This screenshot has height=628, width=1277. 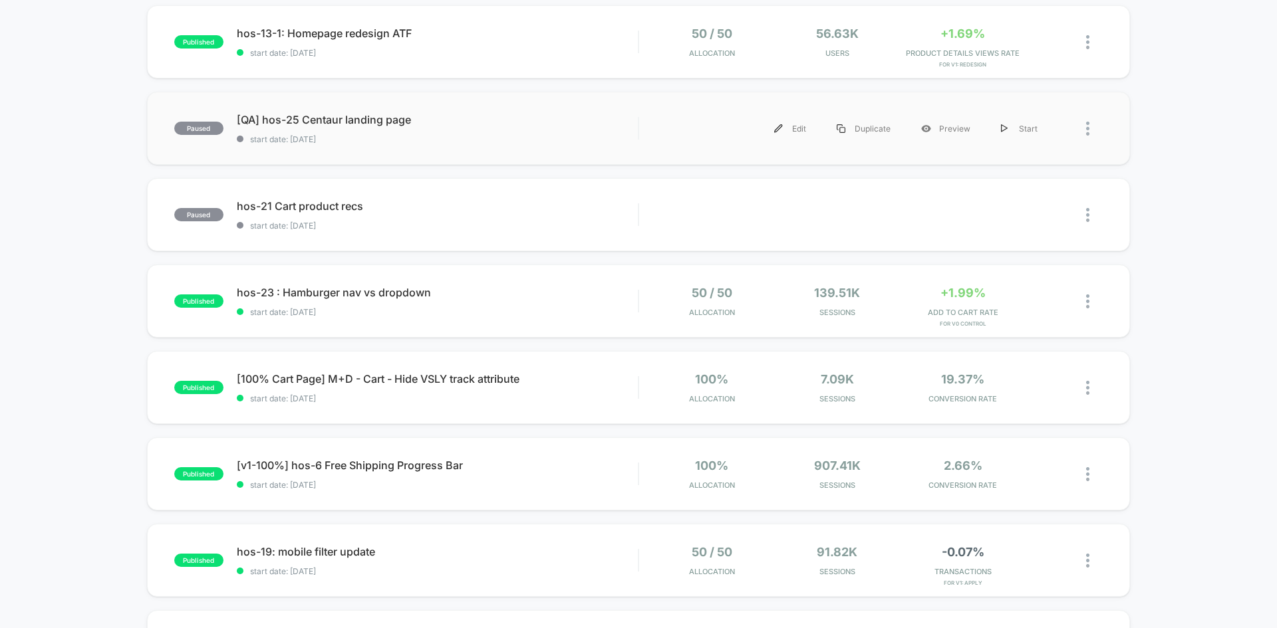 I want to click on span: for v1: apply, so click(x=962, y=583).